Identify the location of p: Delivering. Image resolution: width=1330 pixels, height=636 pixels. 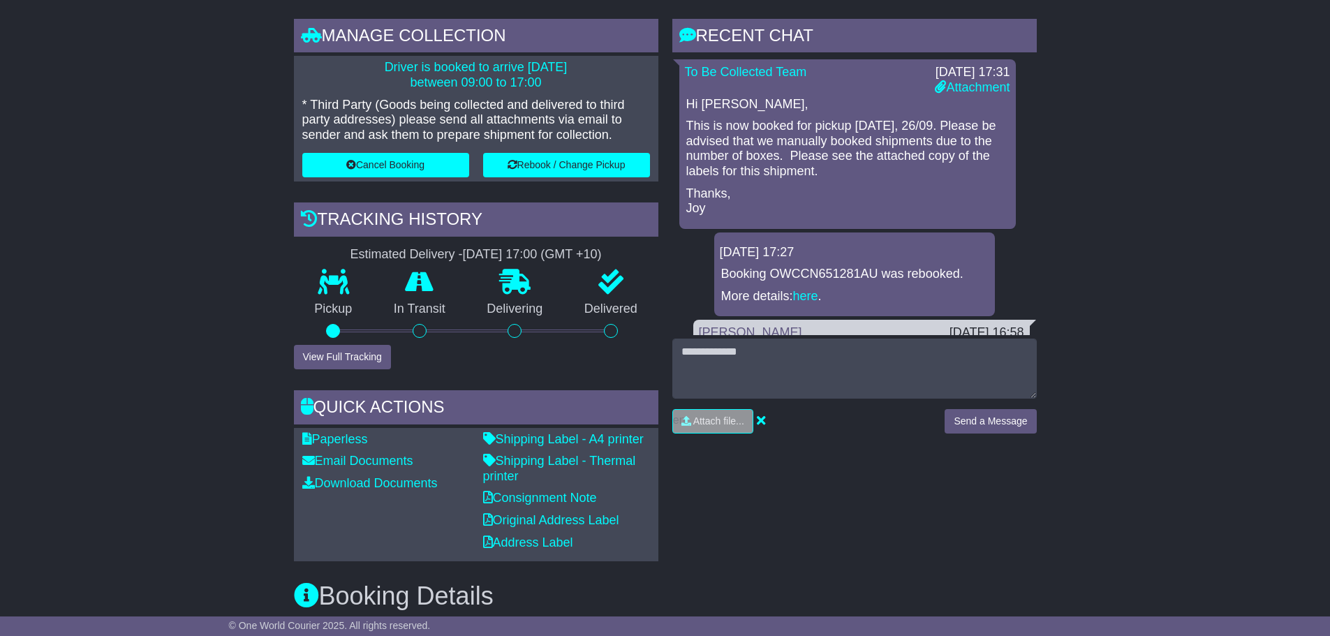
(515, 309).